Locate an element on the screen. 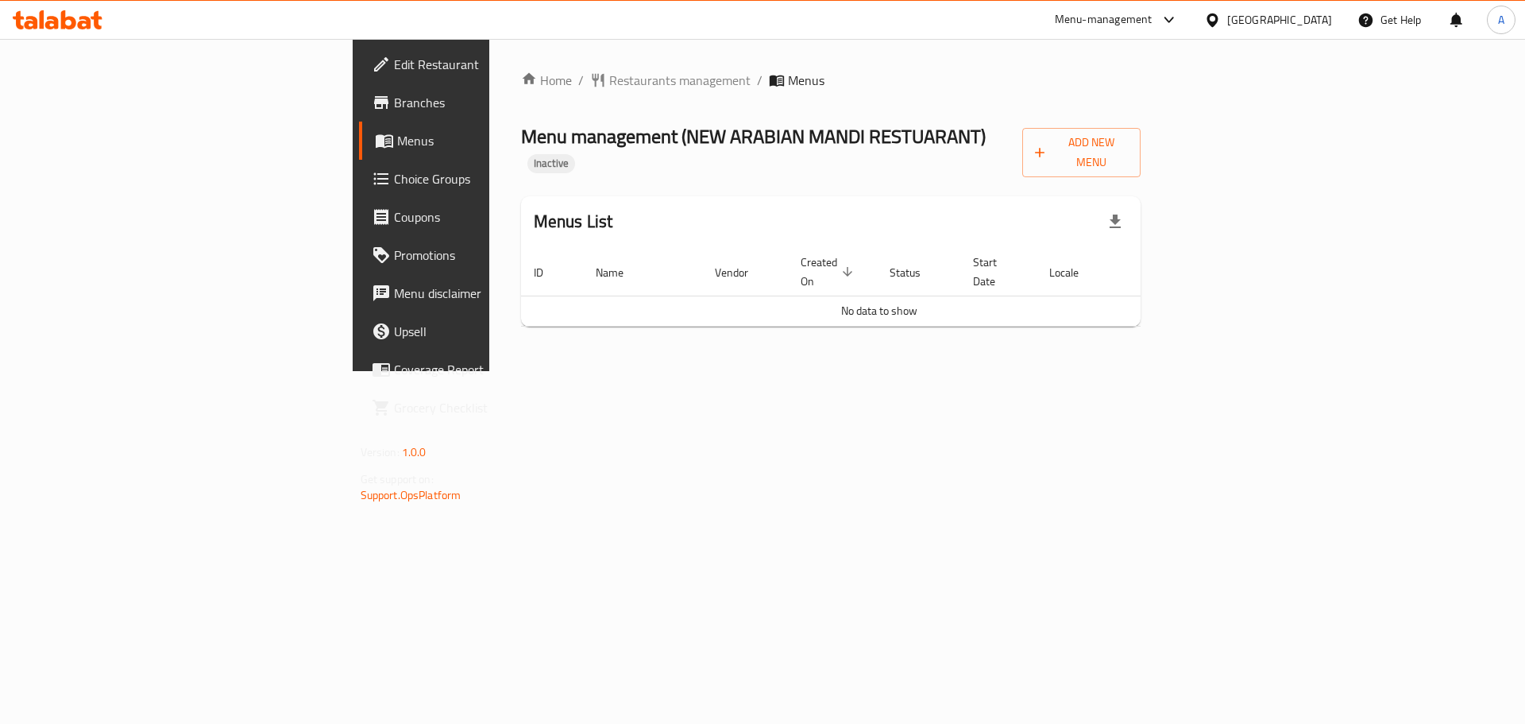  span: Branches is located at coordinates (494, 102).